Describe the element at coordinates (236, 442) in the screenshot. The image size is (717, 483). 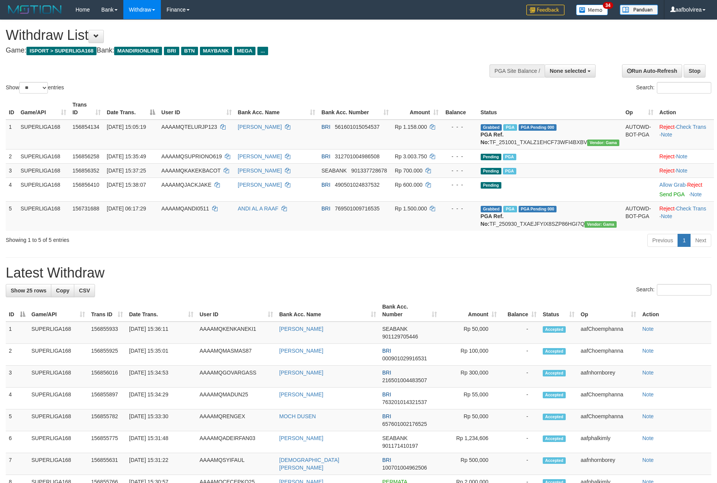
I see `td: AAAAMQADEIRFAN03` at that location.